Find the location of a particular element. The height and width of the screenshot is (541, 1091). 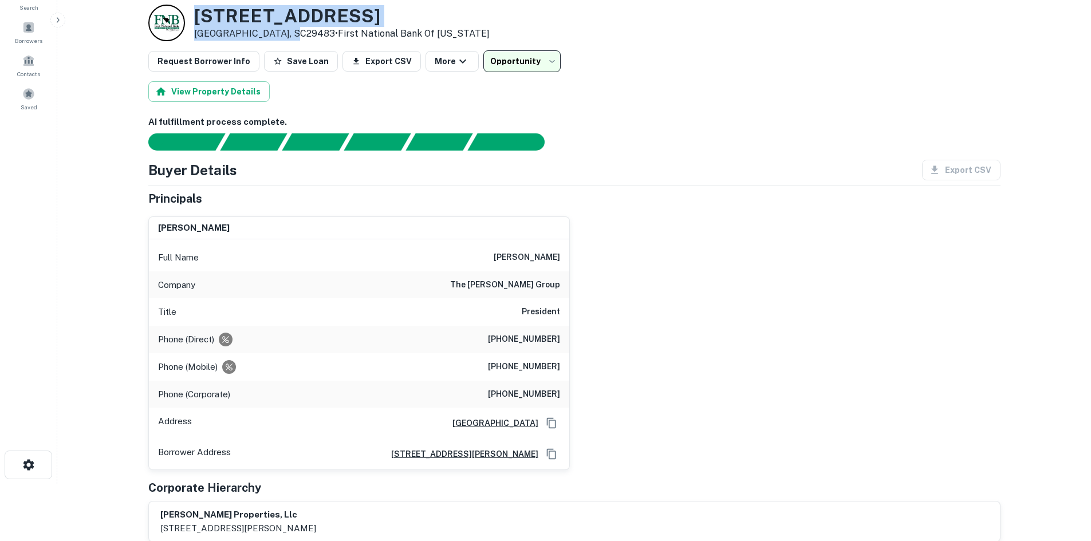

div: Borrowers is located at coordinates (29, 32).